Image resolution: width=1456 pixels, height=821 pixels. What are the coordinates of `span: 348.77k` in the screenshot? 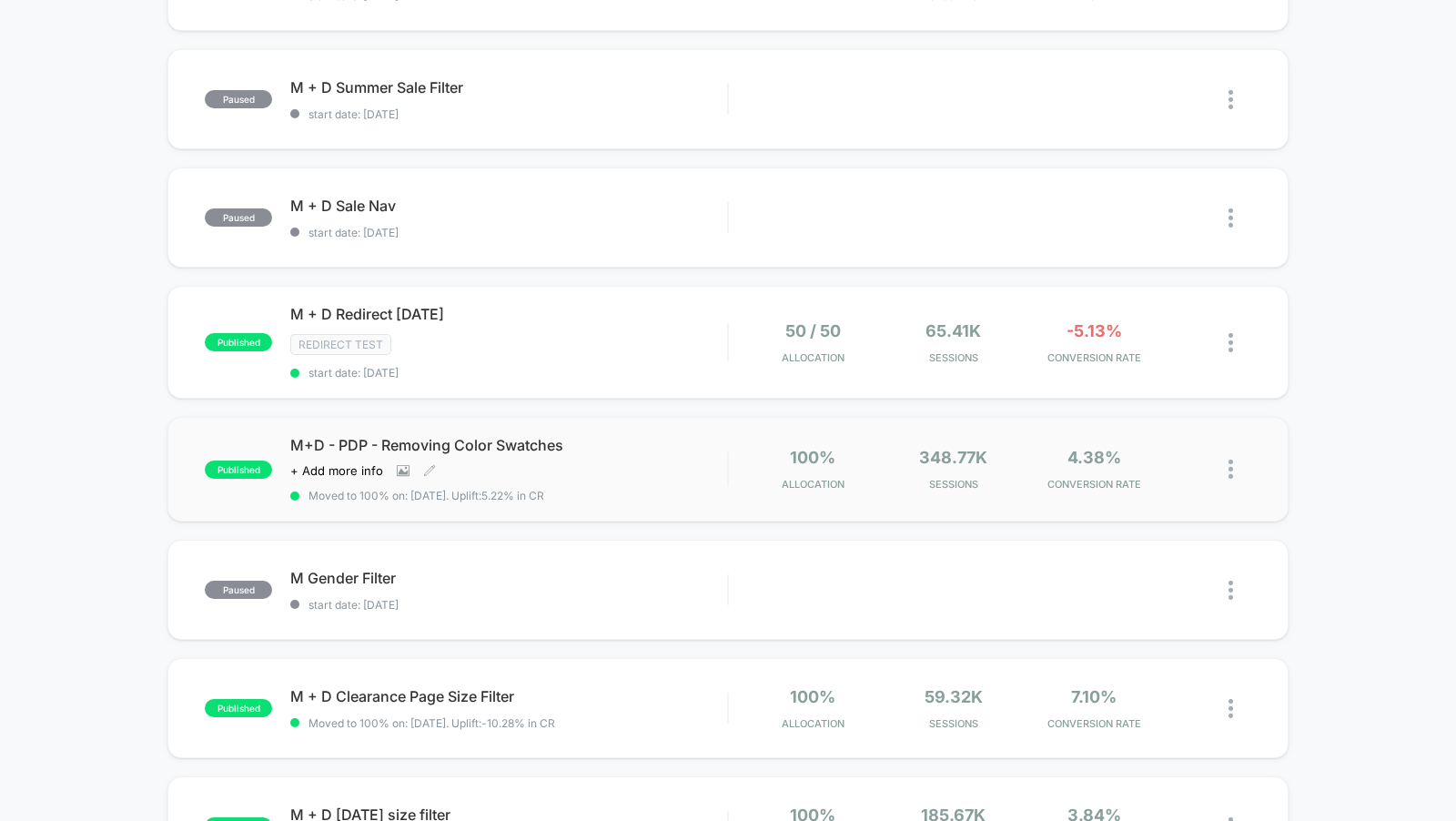 It's located at (953, 457).